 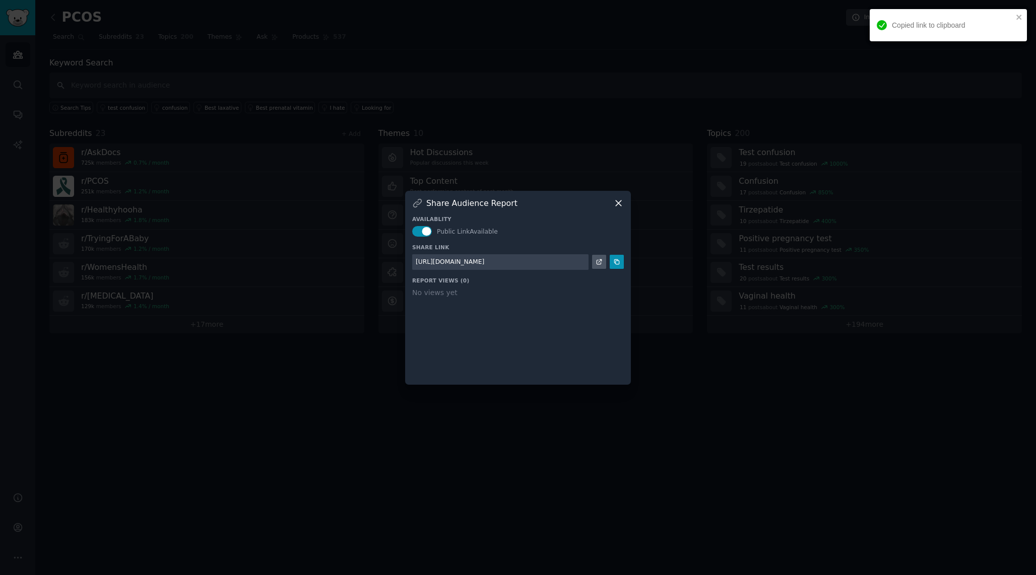 I want to click on div: No views yet, so click(x=518, y=293).